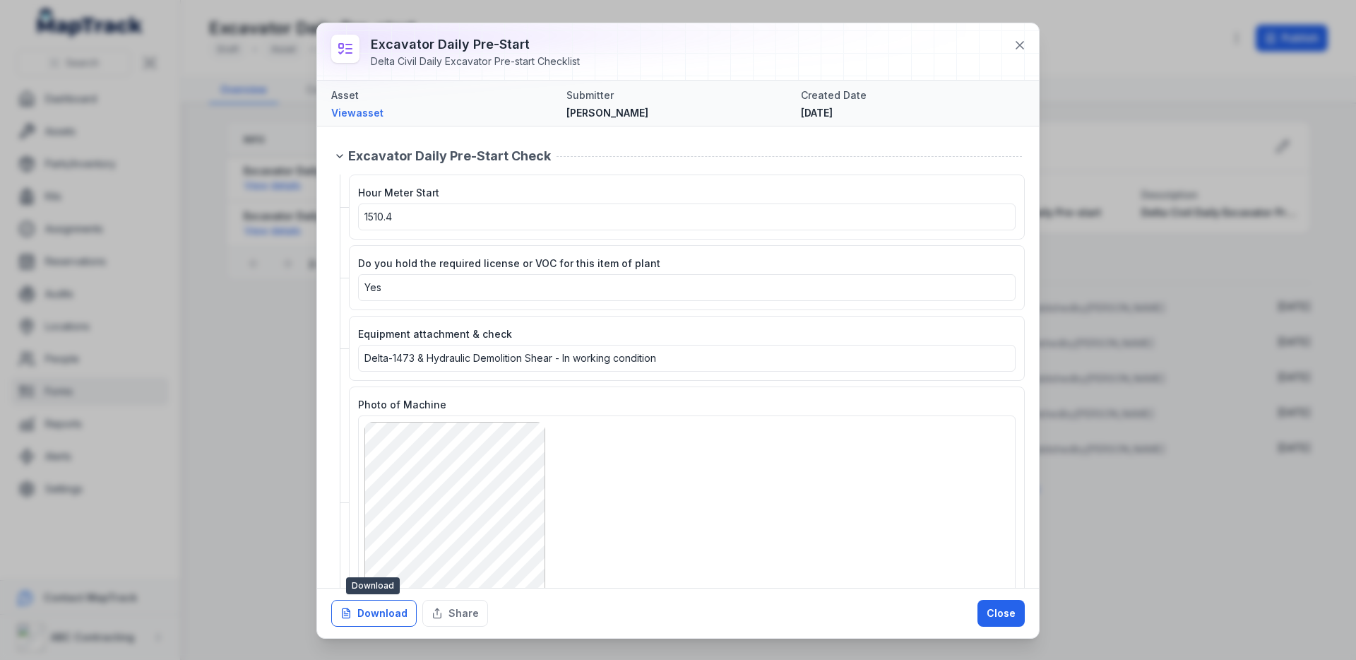 This screenshot has height=660, width=1356. What do you see at coordinates (833, 95) in the screenshot?
I see `span: Created Date` at bounding box center [833, 95].